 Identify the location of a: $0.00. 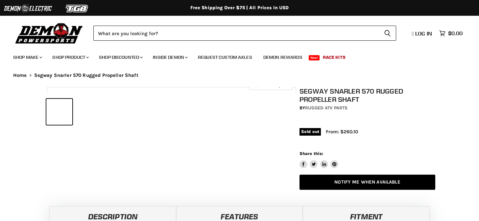
(451, 33).